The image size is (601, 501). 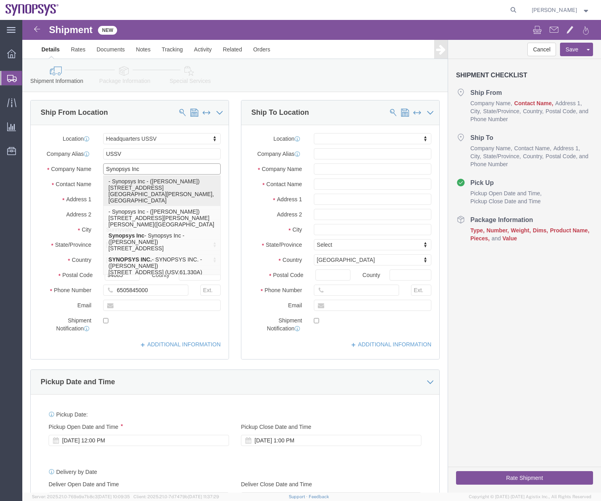 I want to click on span: Client: 2025.21.0-7d7479b, so click(x=176, y=496).